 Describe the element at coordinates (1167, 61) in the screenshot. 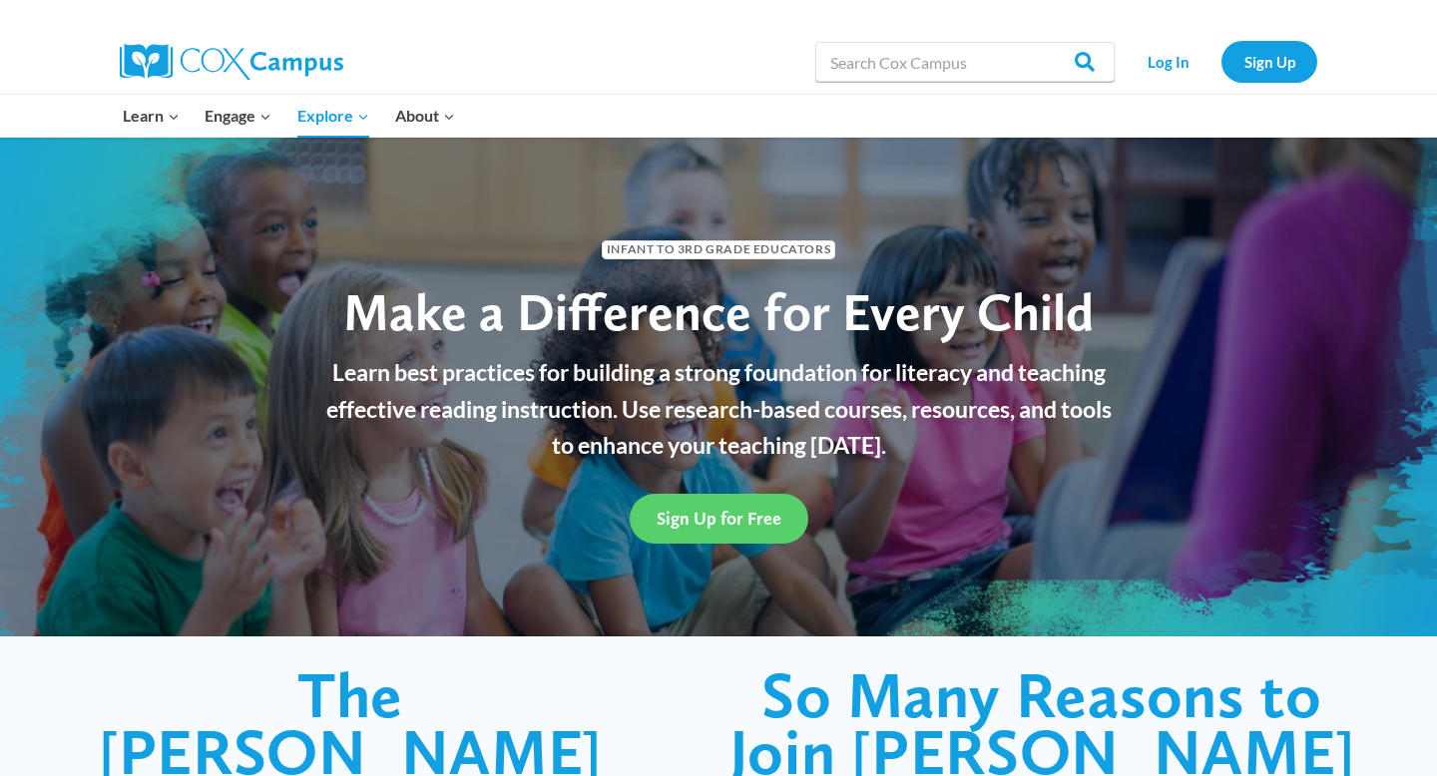

I see `a: Log In` at that location.